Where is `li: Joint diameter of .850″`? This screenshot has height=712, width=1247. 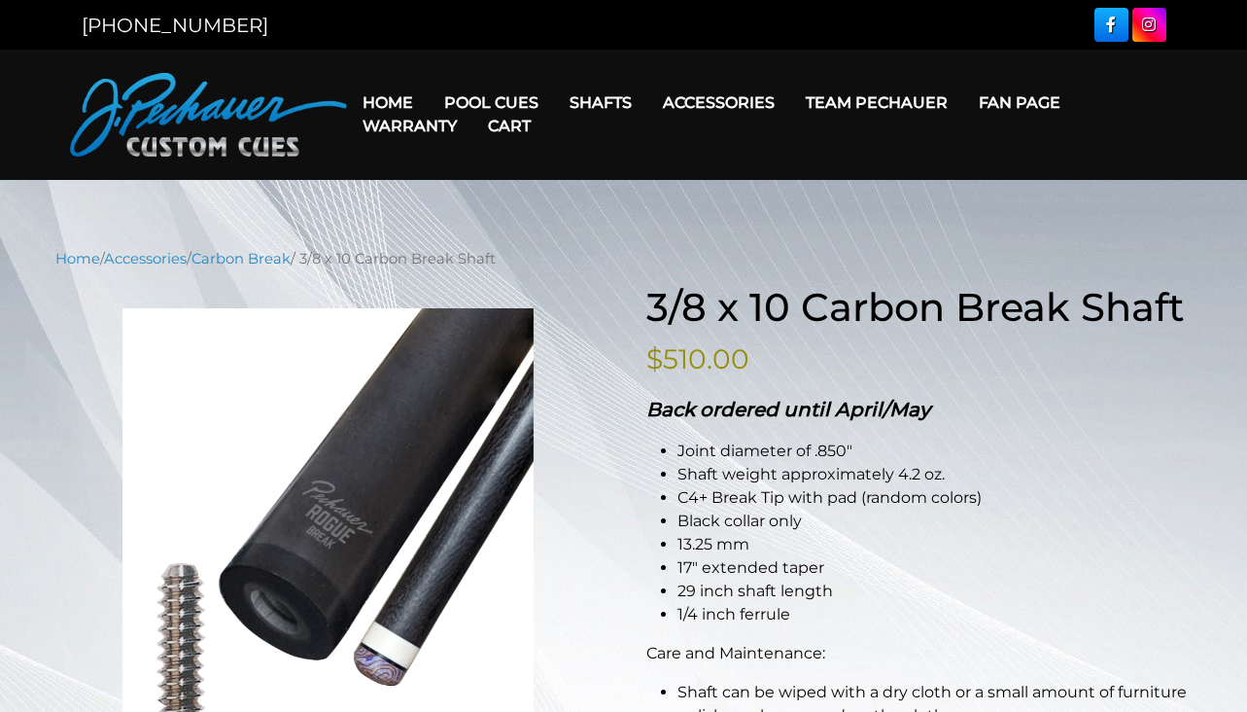
li: Joint diameter of .850″ is located at coordinates (935, 451).